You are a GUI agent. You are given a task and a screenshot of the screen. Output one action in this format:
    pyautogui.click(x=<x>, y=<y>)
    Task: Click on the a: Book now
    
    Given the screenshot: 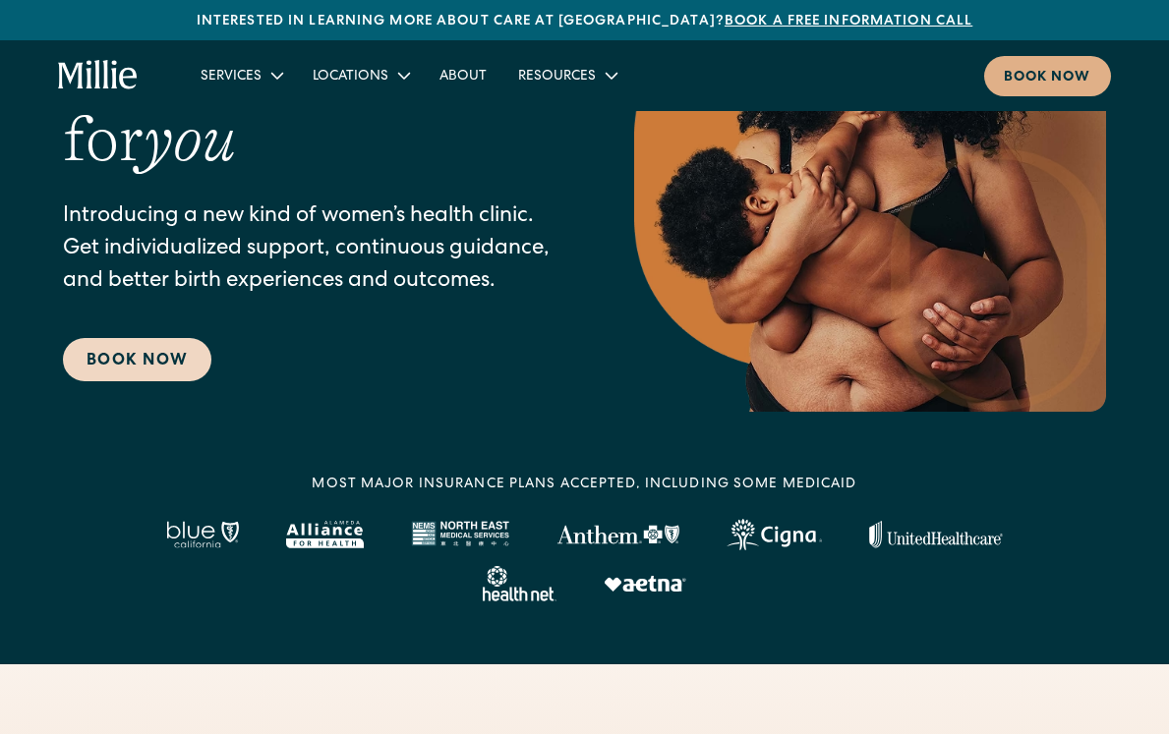 What is the action you would take?
    pyautogui.click(x=1047, y=76)
    